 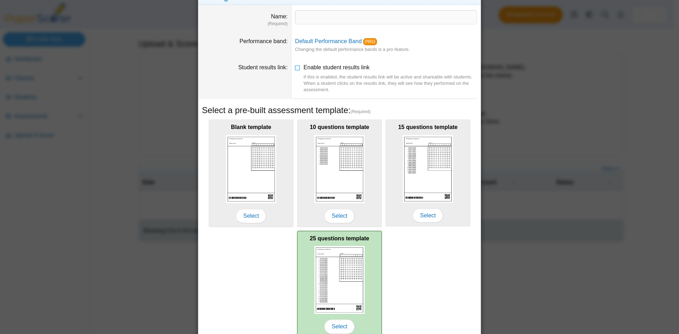 What do you see at coordinates (370, 42) in the screenshot?
I see `a: PRO` at bounding box center [370, 42].